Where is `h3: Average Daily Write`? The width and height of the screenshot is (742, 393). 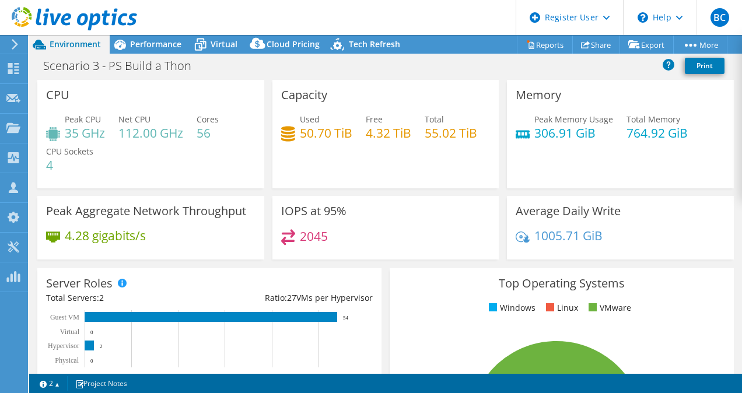 h3: Average Daily Write is located at coordinates (568, 211).